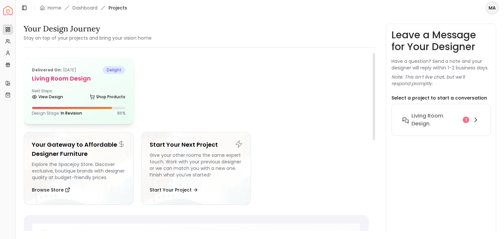 The height and width of the screenshot is (239, 504). What do you see at coordinates (54, 8) in the screenshot?
I see `a: Home` at bounding box center [54, 8].